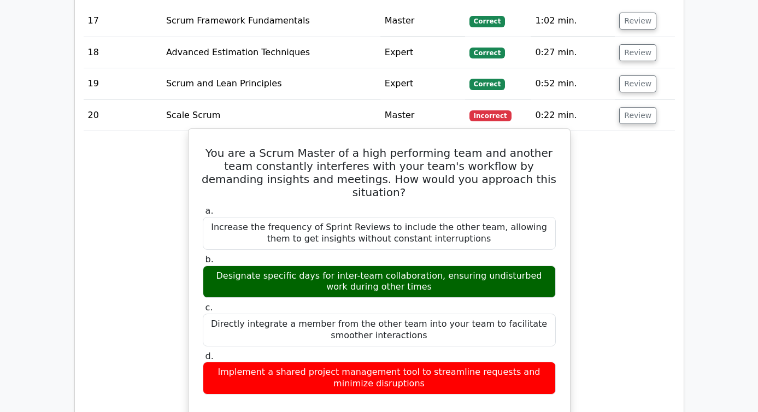 This screenshot has height=412, width=758. Describe the element at coordinates (122, 115) in the screenshot. I see `td: 20` at that location.